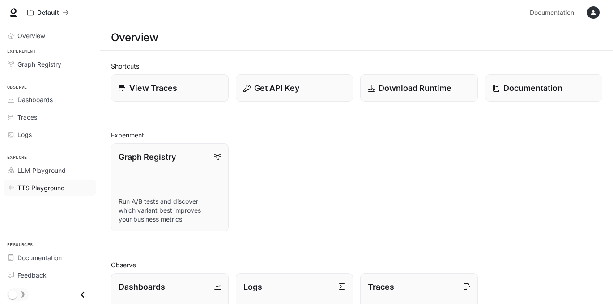 This screenshot has height=304, width=613. What do you see at coordinates (50, 117) in the screenshot?
I see `a: Traces` at bounding box center [50, 117].